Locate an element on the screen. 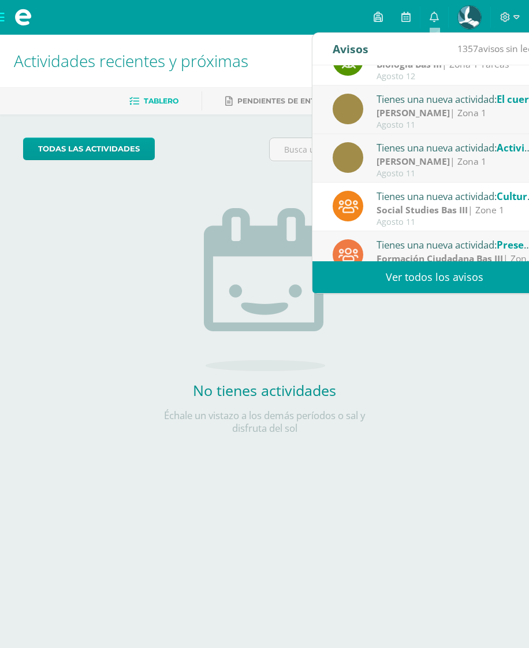 Image resolution: width=529 pixels, height=648 pixels. a: Tablero is located at coordinates (154, 101).